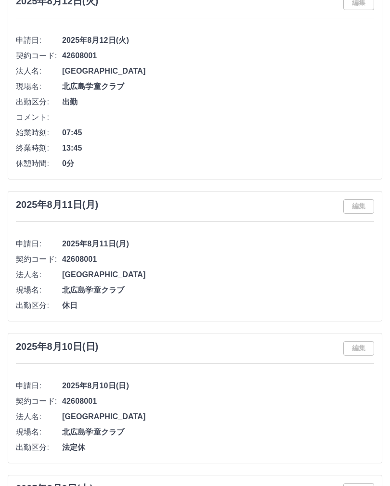  Describe the element at coordinates (57, 347) in the screenshot. I see `h3: 2025年8月10日(日)` at that location.